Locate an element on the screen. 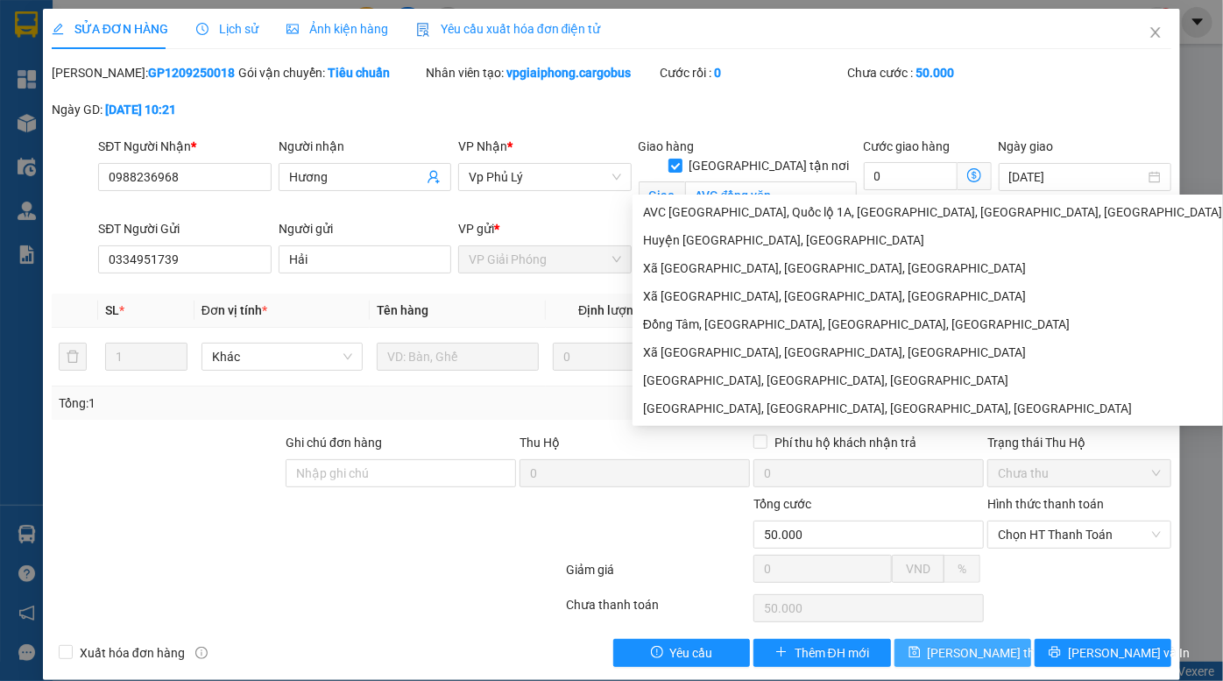  div: Cước rồi : is located at coordinates (752, 73).